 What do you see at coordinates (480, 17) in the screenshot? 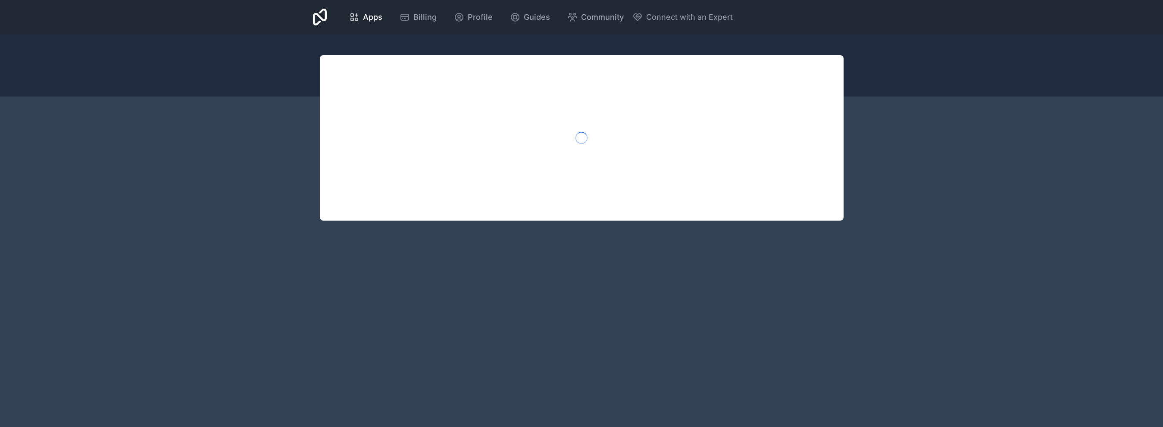
I see `span: Profile` at bounding box center [480, 17].